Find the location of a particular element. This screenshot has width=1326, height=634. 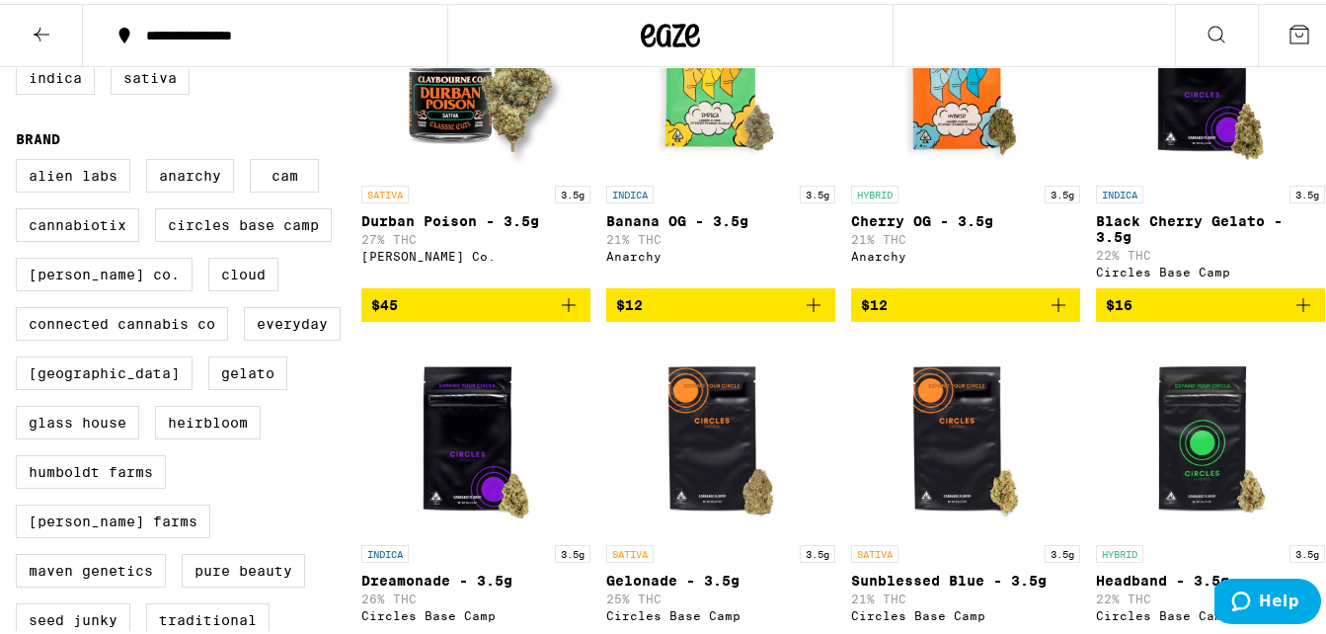

img: Circles Base Camp - Headband - 3.5g is located at coordinates (1211, 433).